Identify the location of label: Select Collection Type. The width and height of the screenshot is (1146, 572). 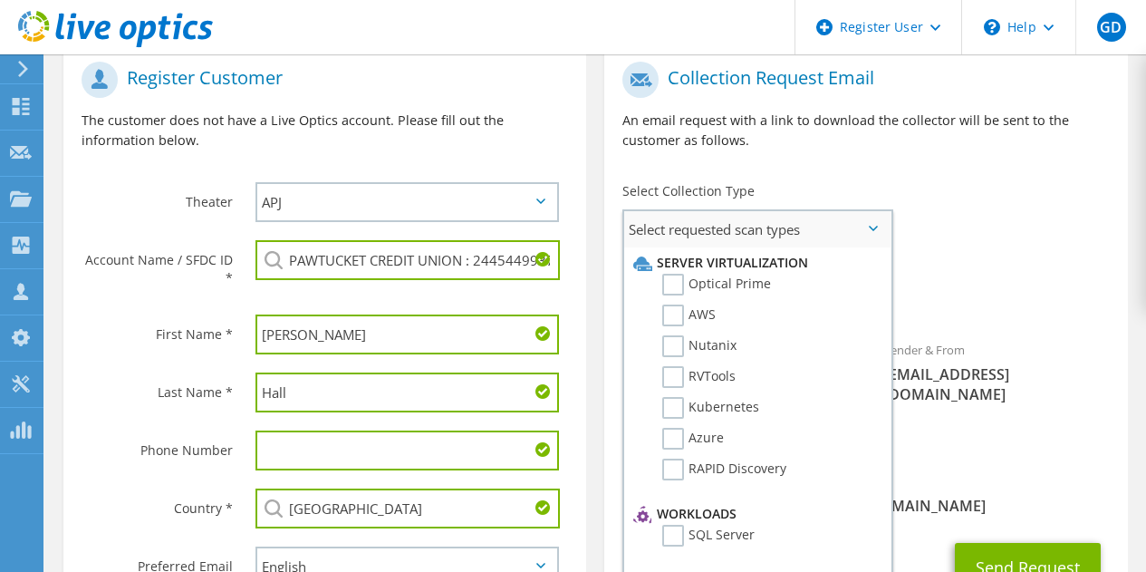
(689, 191).